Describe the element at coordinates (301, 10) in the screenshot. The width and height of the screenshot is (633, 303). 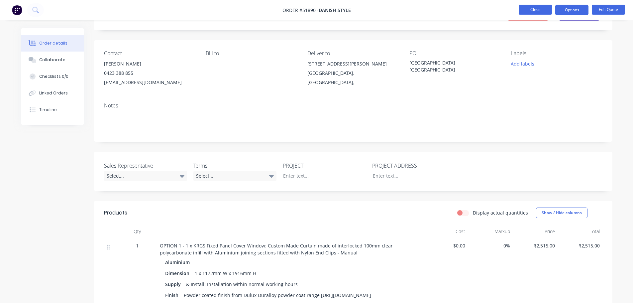
I see `span: Order #51890 -` at that location.